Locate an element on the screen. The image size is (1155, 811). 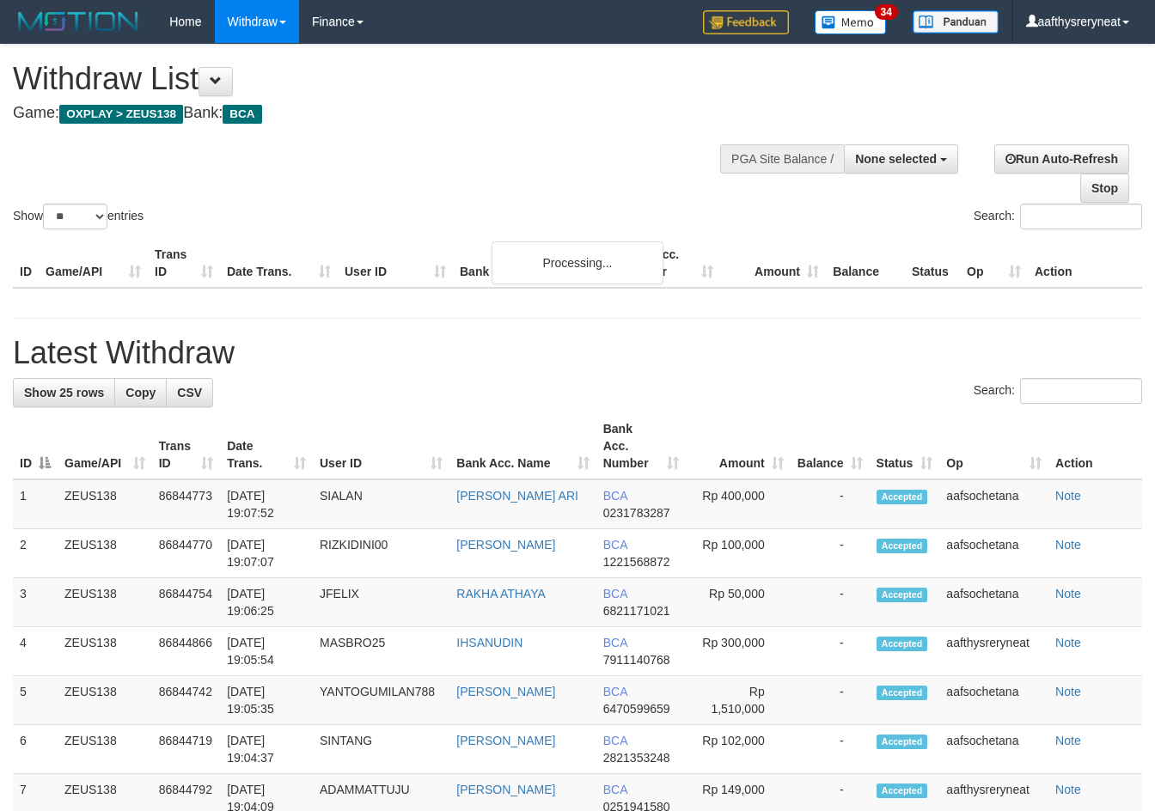
th: Trans ID is located at coordinates (184, 263).